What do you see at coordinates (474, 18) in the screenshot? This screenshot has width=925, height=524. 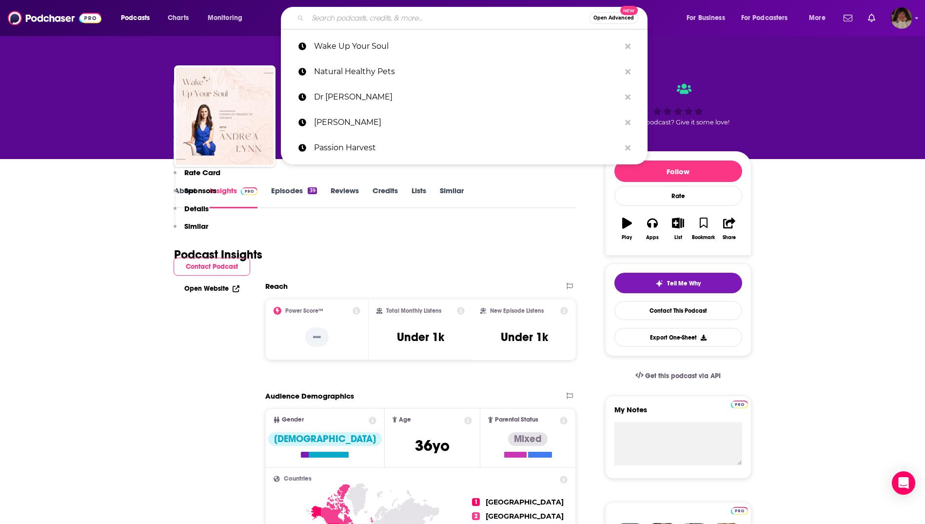 I see `div: Search podcasts, credits, & more...` at bounding box center [474, 18].